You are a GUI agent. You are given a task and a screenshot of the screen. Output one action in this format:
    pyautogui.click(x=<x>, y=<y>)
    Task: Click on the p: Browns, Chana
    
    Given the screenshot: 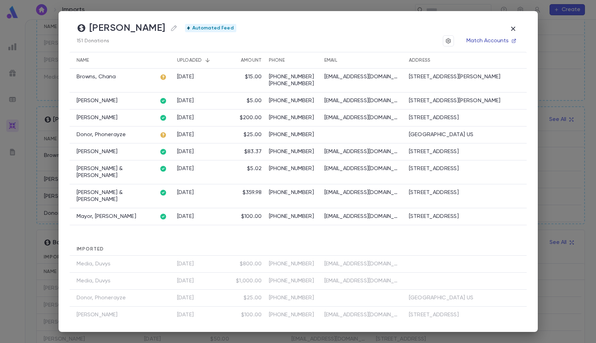 What is the action you would take?
    pyautogui.click(x=96, y=77)
    